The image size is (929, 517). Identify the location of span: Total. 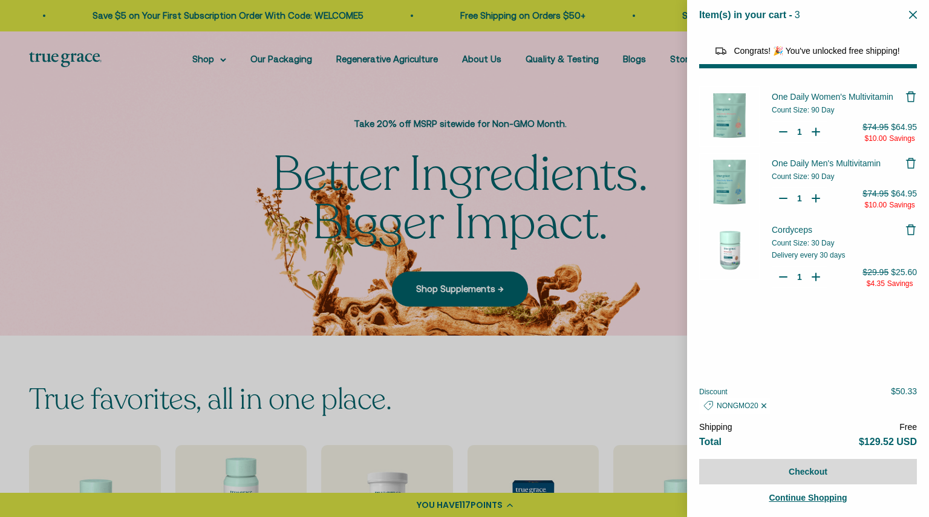
(710, 442).